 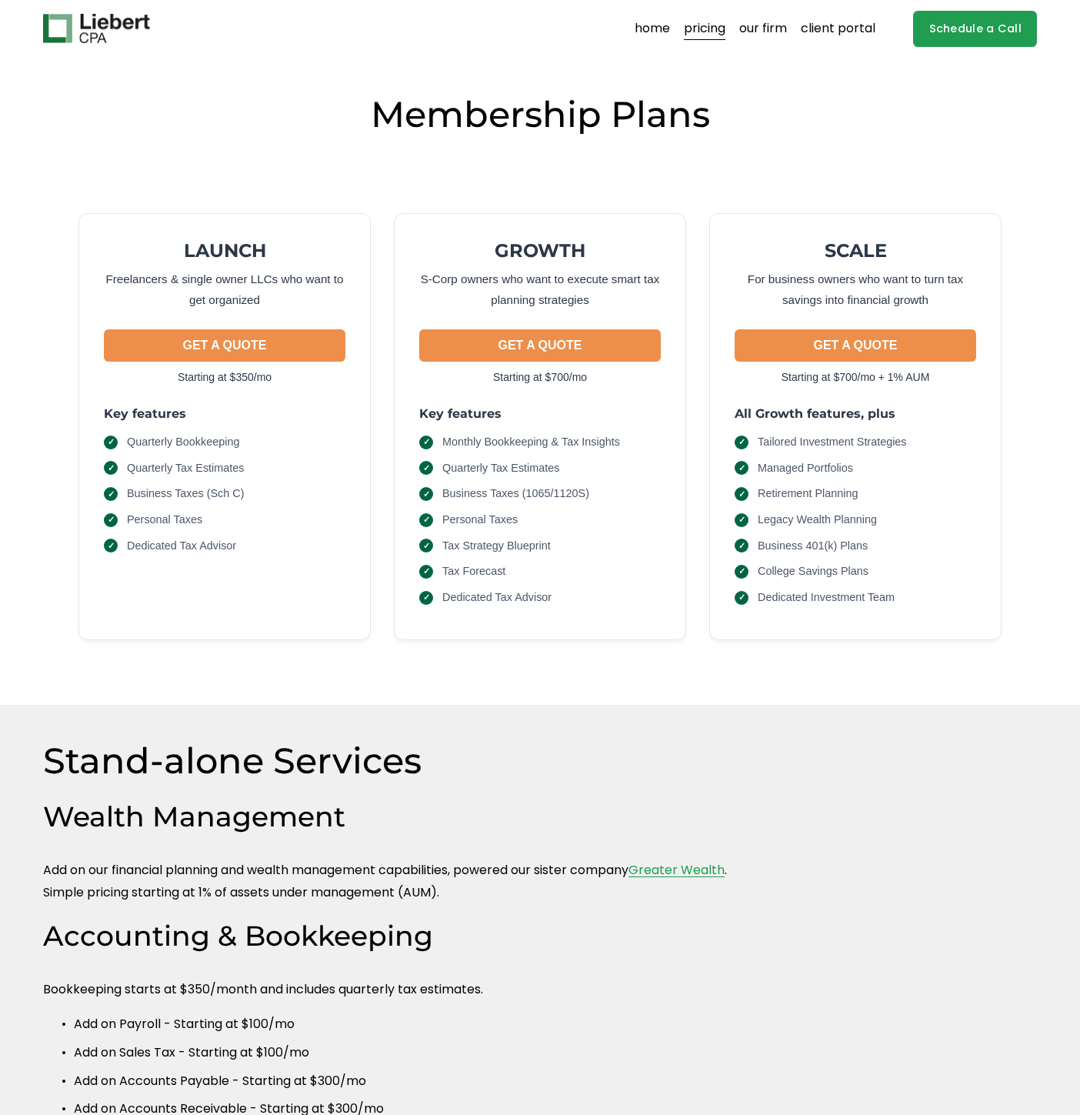 I want to click on span: Quarterly Bookkeeping, so click(x=183, y=442).